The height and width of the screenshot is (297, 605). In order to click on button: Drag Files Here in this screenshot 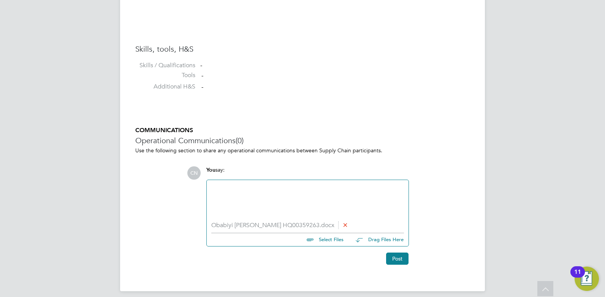, I will do `click(377, 240)`.